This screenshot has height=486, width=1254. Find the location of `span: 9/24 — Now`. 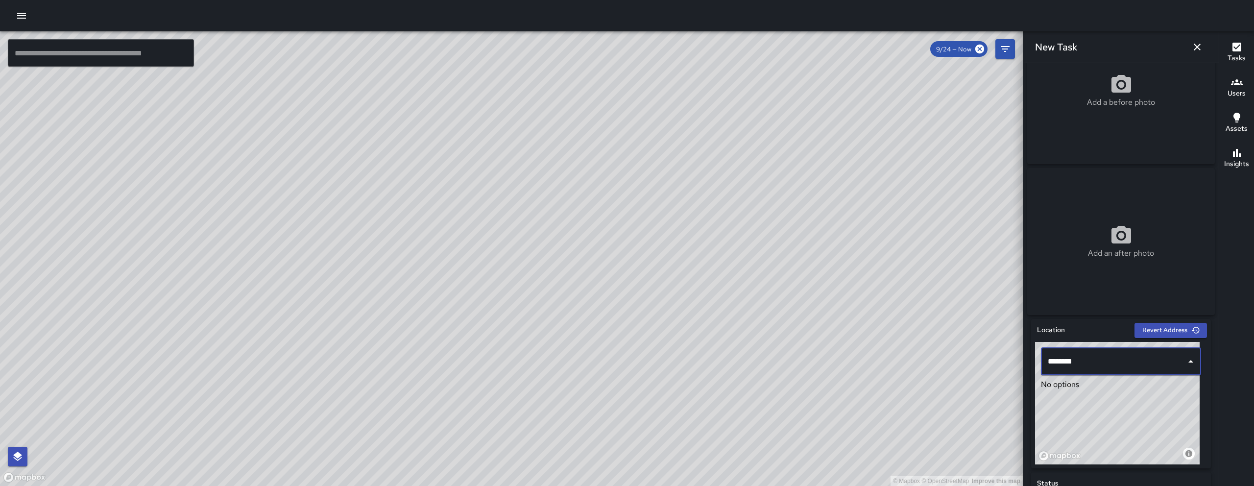

span: 9/24 — Now is located at coordinates (954, 49).